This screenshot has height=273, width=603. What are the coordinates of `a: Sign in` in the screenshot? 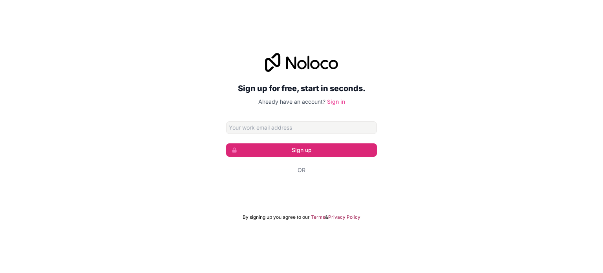 It's located at (336, 101).